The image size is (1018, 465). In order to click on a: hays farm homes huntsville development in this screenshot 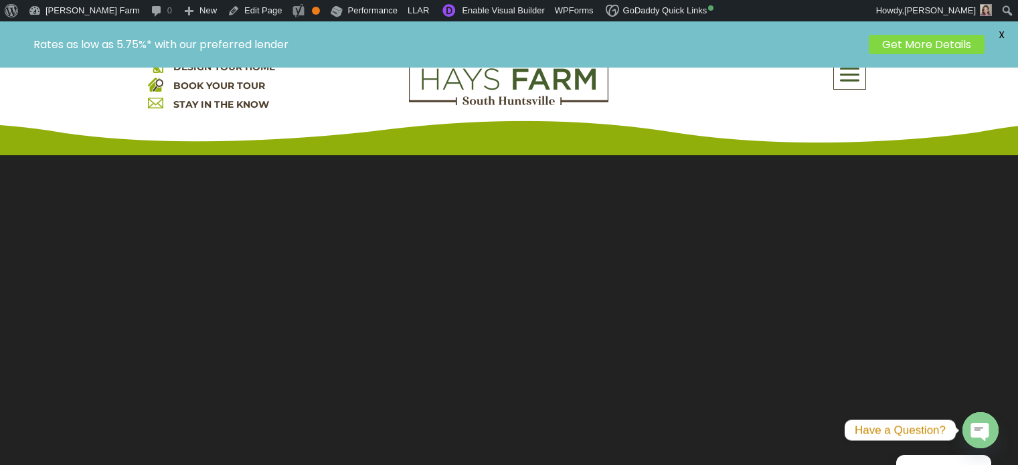, I will do `click(509, 102)`.